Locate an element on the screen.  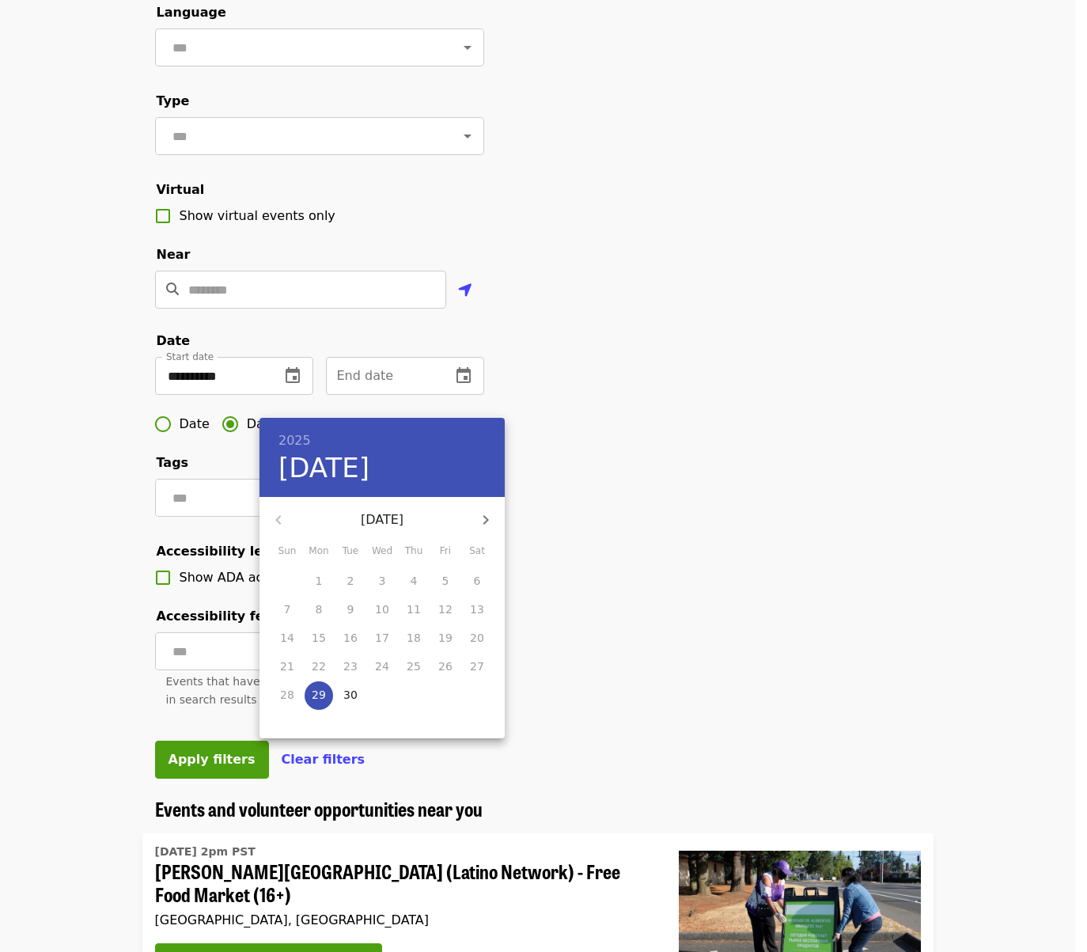
button: 2025 is located at coordinates (294, 441).